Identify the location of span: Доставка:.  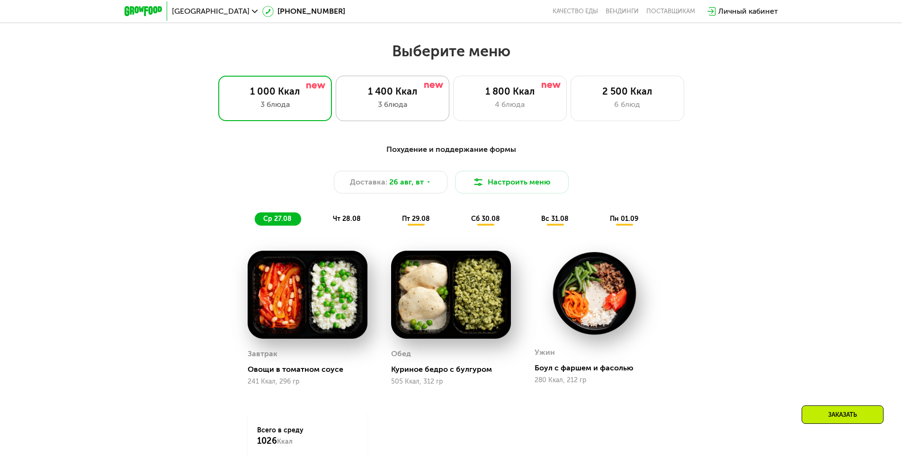
(368, 182).